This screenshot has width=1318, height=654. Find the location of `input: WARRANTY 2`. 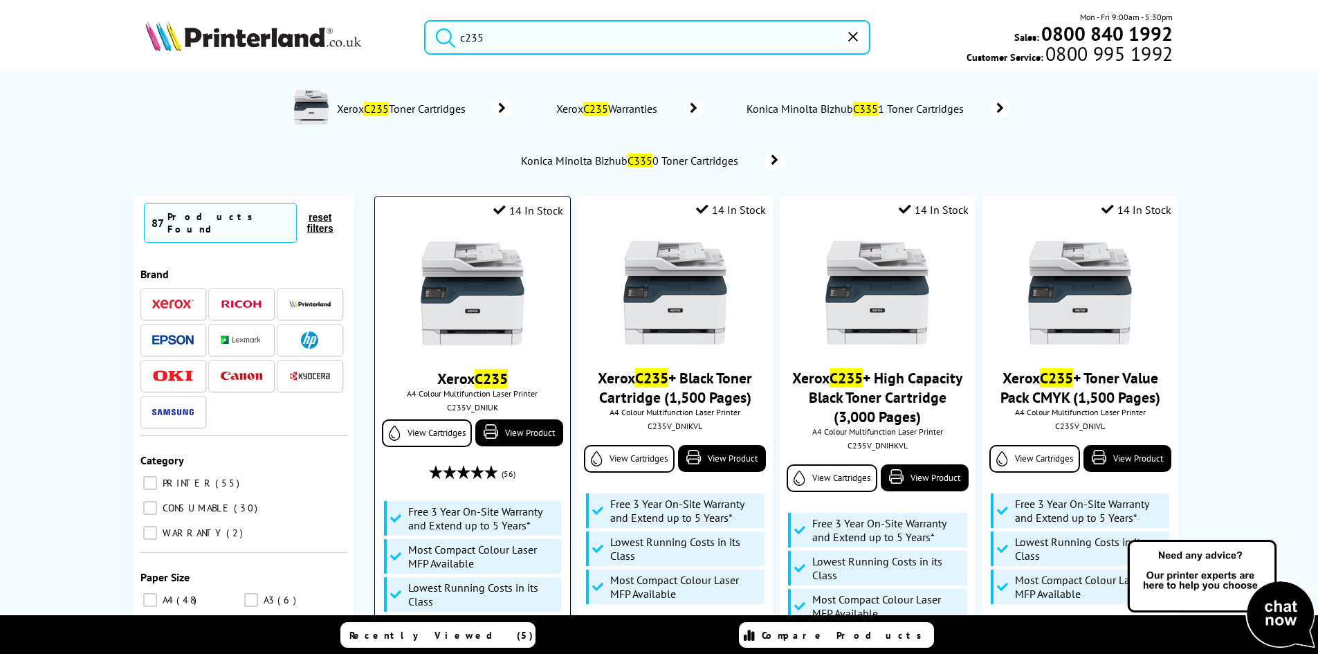

input: WARRANTY 2 is located at coordinates (150, 533).